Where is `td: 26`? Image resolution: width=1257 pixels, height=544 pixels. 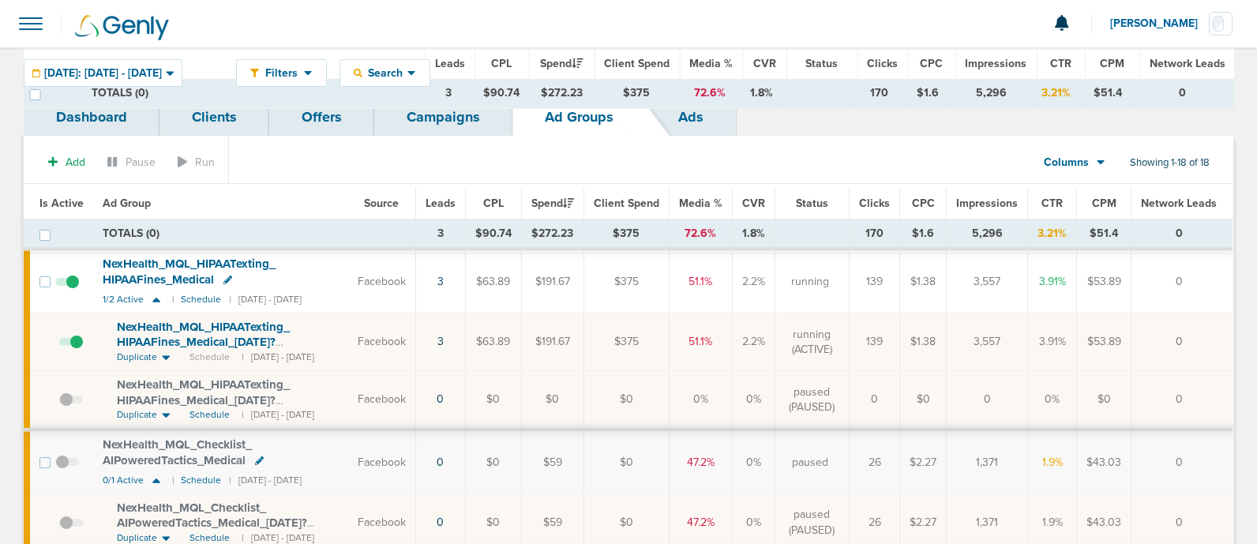
td: 26 is located at coordinates (875, 461).